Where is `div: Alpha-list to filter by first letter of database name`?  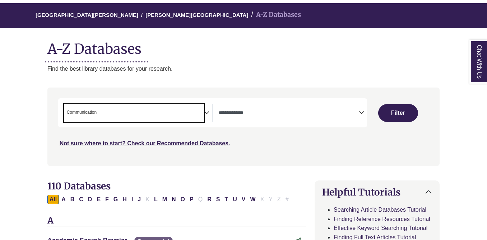 div: Alpha-list to filter by first letter of database name is located at coordinates (170, 199).